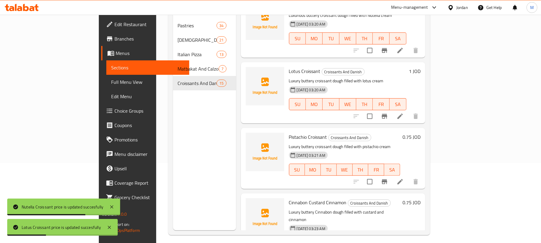 The image size is (541, 243). Describe the element at coordinates (345, 147) in the screenshot. I see `p: Luxury buttery croissant dough filled with pistachio cream` at that location.